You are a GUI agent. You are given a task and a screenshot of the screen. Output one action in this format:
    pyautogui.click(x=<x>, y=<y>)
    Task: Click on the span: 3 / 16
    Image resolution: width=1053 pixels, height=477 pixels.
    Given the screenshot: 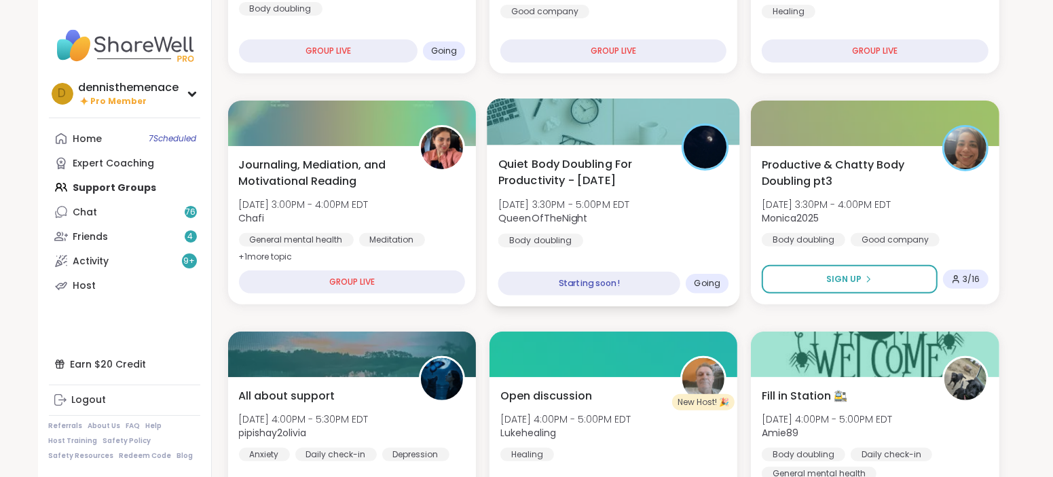 What is the action you would take?
    pyautogui.click(x=972, y=279)
    